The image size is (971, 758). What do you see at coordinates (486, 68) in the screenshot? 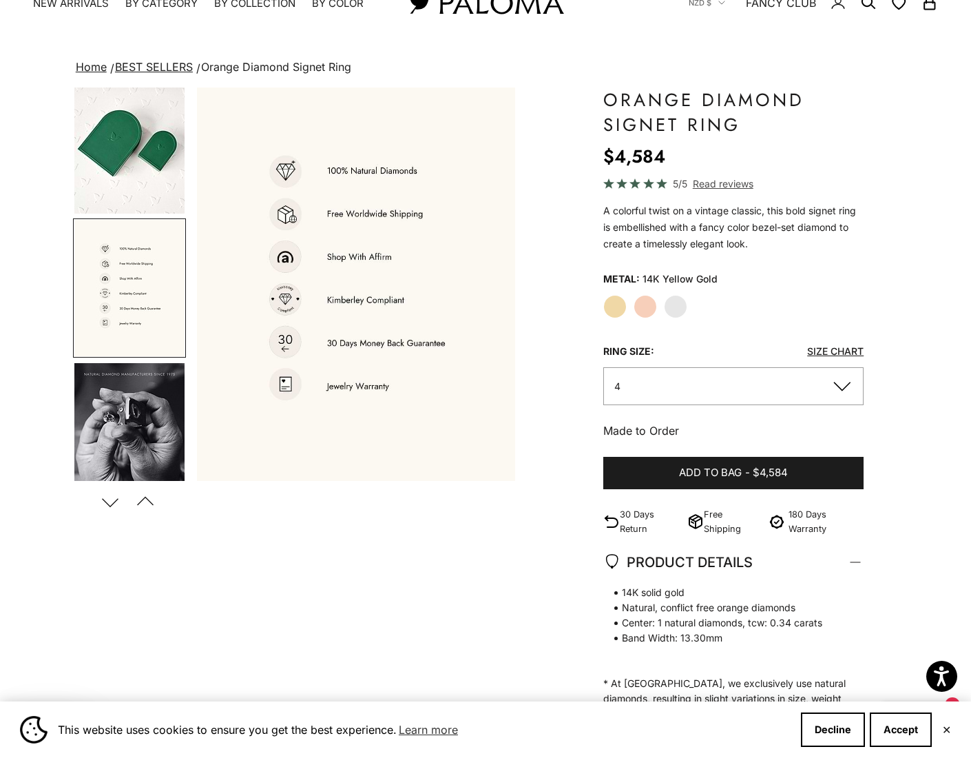
I see `nav: breadcrumbs` at bounding box center [486, 68].